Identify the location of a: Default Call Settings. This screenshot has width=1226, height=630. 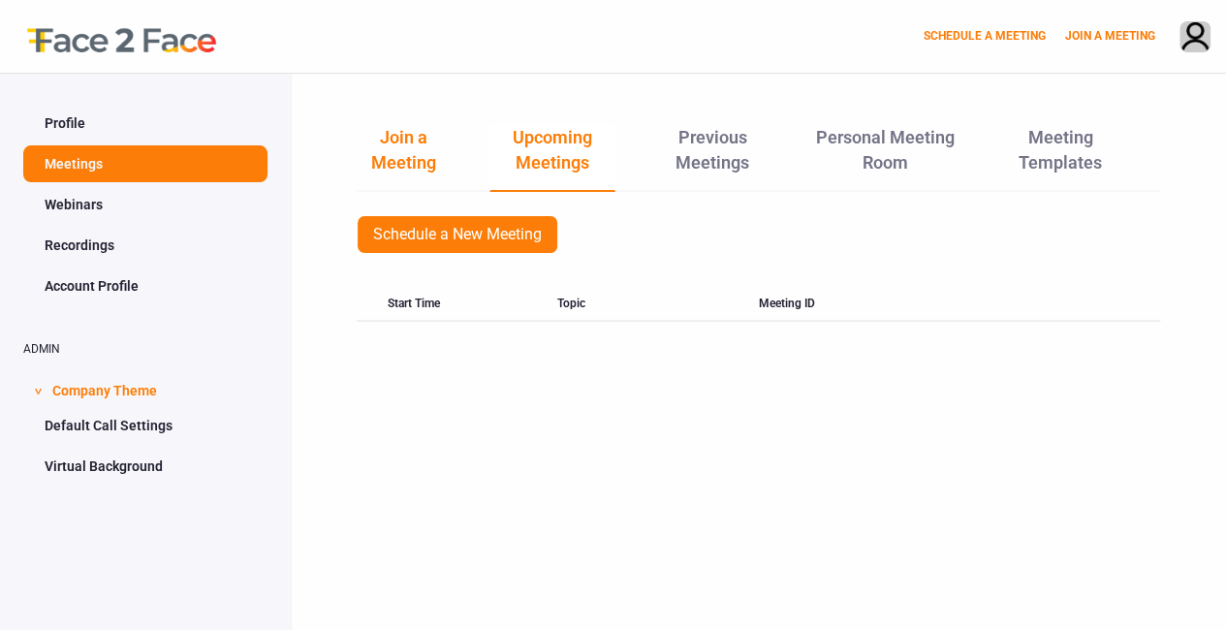
(145, 426).